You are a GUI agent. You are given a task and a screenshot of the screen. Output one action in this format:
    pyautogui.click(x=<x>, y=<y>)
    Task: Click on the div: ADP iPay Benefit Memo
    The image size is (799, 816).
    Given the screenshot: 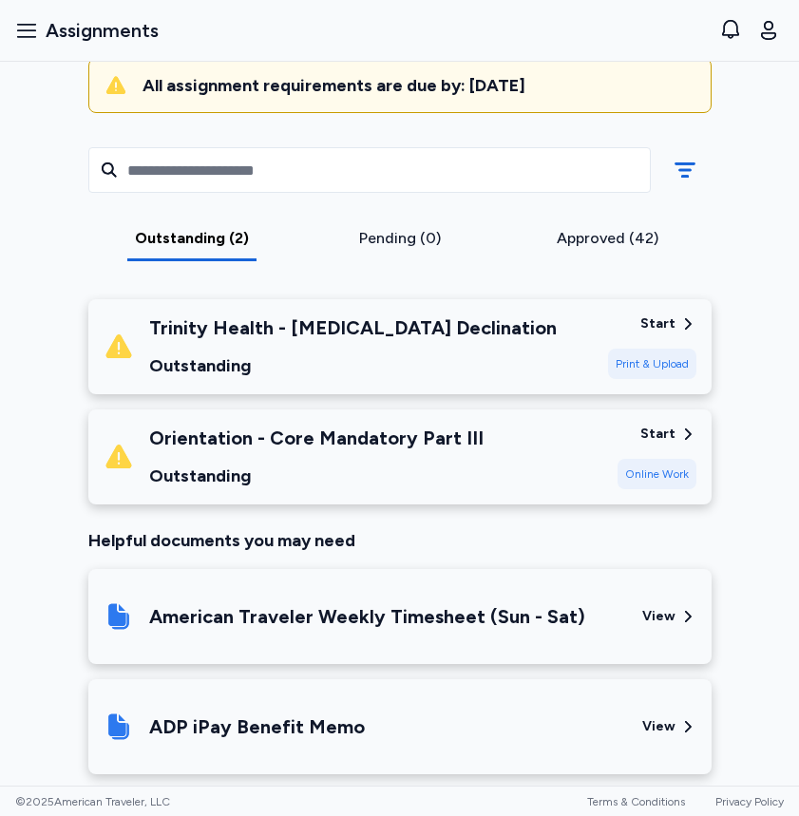 What is the action you would take?
    pyautogui.click(x=257, y=727)
    